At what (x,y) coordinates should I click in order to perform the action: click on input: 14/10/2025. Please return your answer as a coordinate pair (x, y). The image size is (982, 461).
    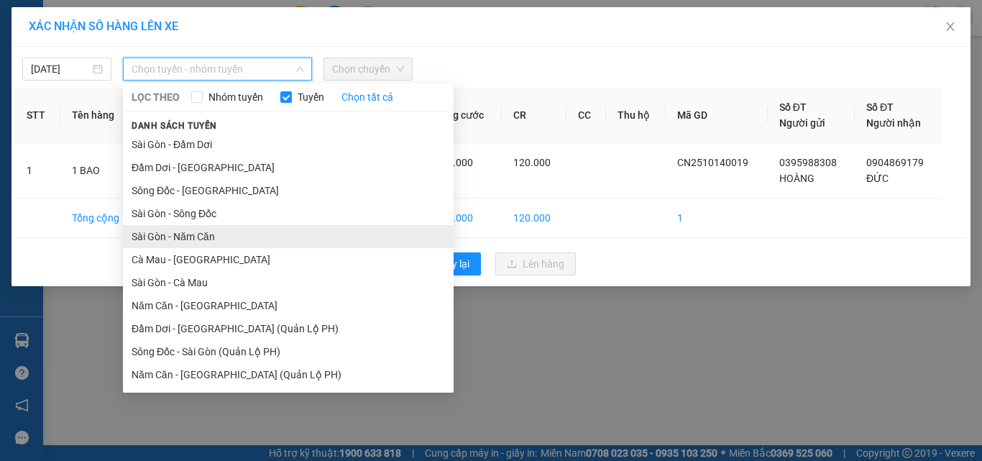
    Looking at the image, I should click on (60, 69).